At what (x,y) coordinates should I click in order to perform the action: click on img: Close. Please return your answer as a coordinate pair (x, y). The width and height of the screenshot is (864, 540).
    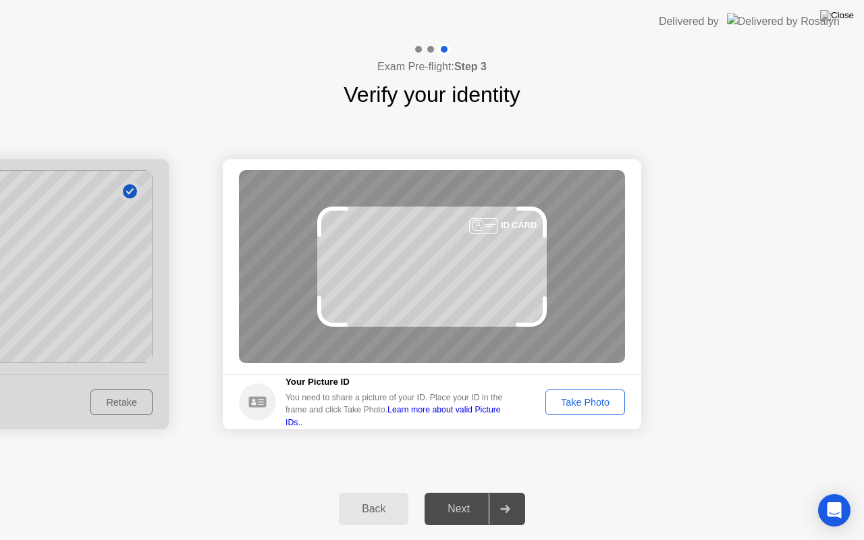
    Looking at the image, I should click on (837, 16).